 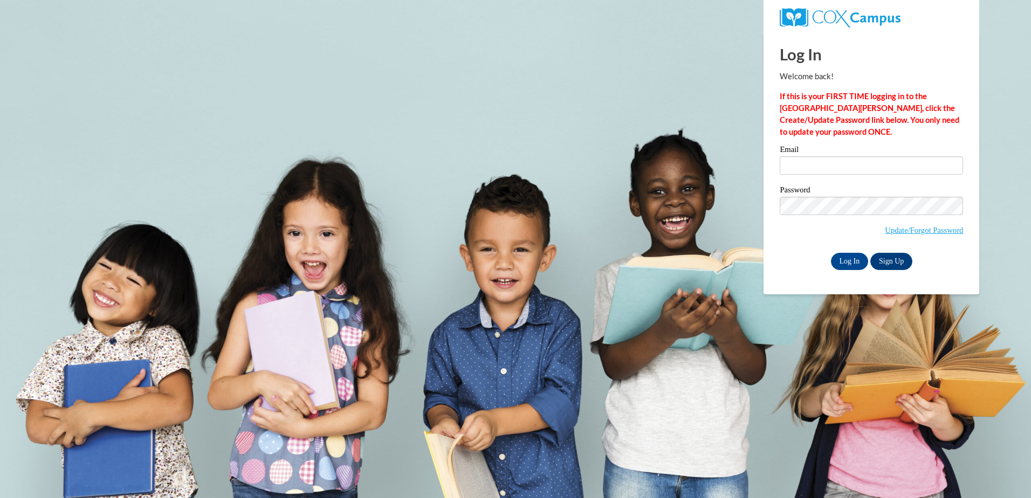 I want to click on a: Sign Up, so click(x=891, y=261).